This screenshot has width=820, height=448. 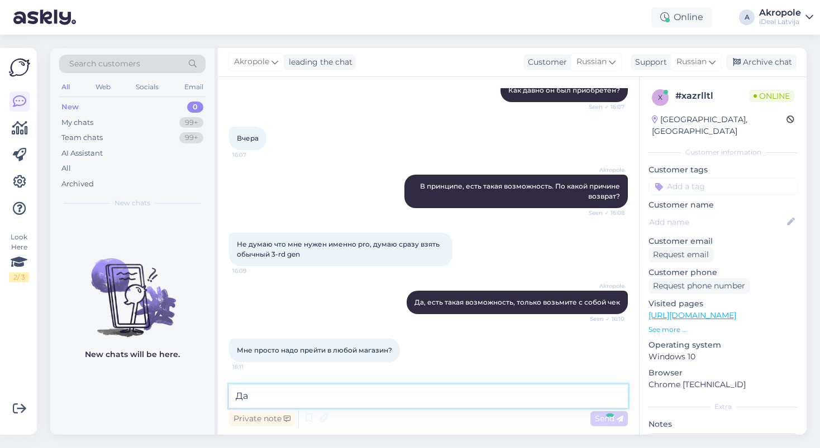 I want to click on div: My chats, so click(x=77, y=123).